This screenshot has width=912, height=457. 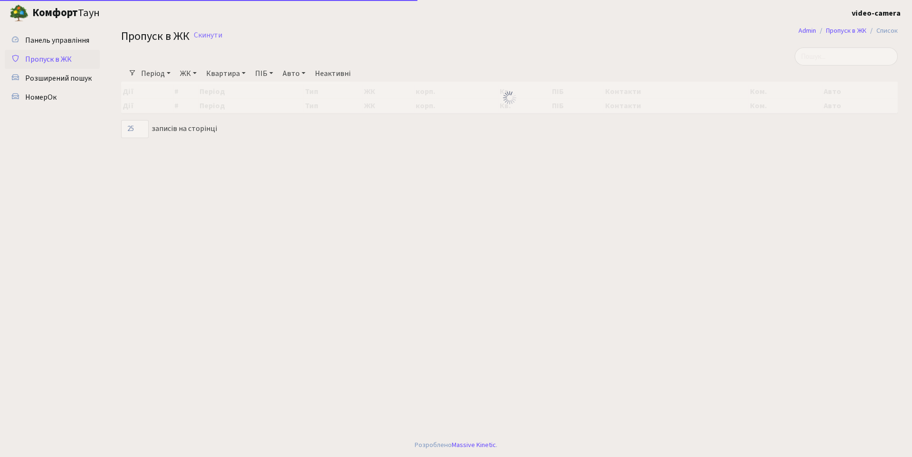 What do you see at coordinates (58, 78) in the screenshot?
I see `span: Розширений пошук` at bounding box center [58, 78].